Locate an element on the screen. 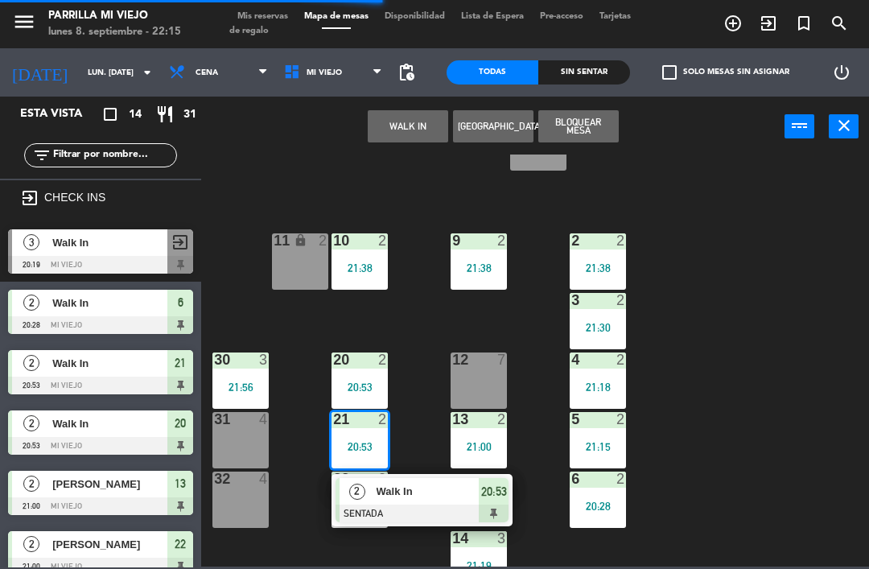 The image size is (869, 569). div: 21 is located at coordinates (333, 419).